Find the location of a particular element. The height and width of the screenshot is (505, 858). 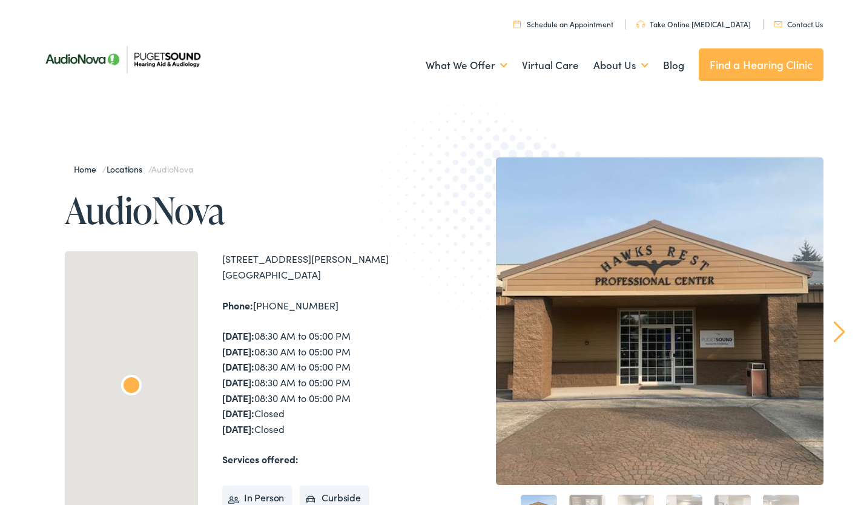

a: Next is located at coordinates (840, 332).